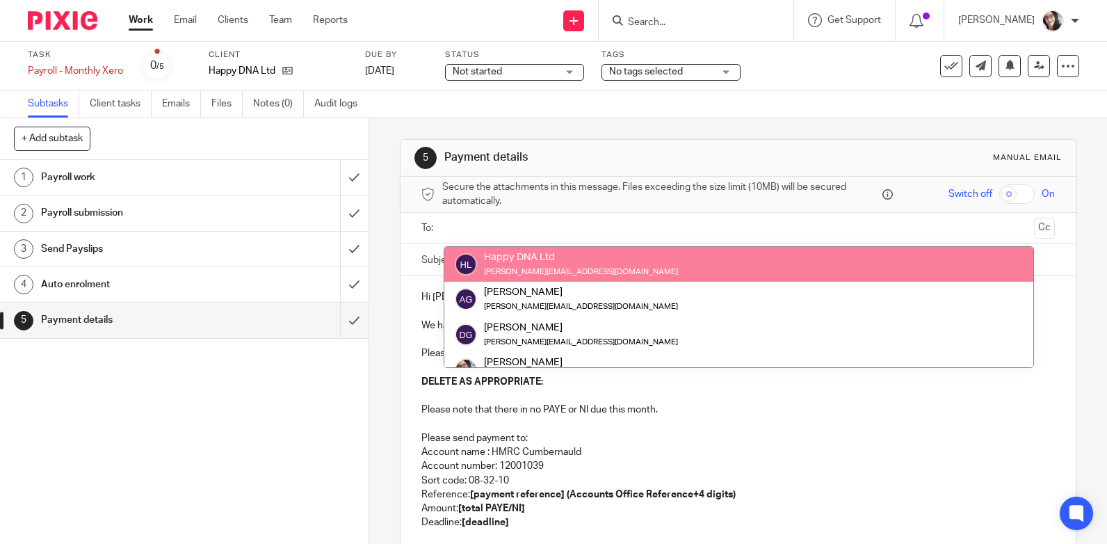 This screenshot has width=1107, height=544. Describe the element at coordinates (75, 71) in the screenshot. I see `div: Payroll - Monthly Xero` at that location.